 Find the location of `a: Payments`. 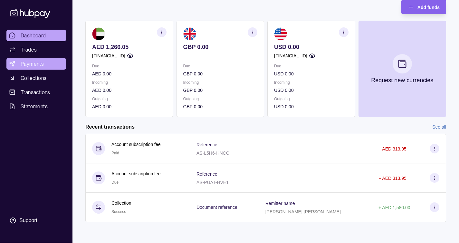

a: Payments is located at coordinates (36, 64).